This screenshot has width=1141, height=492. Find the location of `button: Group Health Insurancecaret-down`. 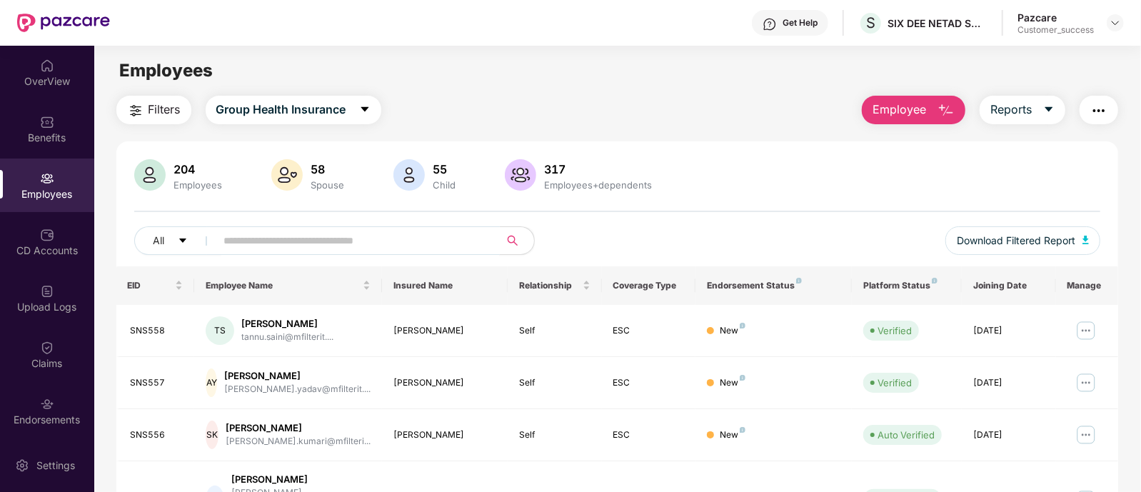

button: Group Health Insurancecaret-down is located at coordinates (294, 110).